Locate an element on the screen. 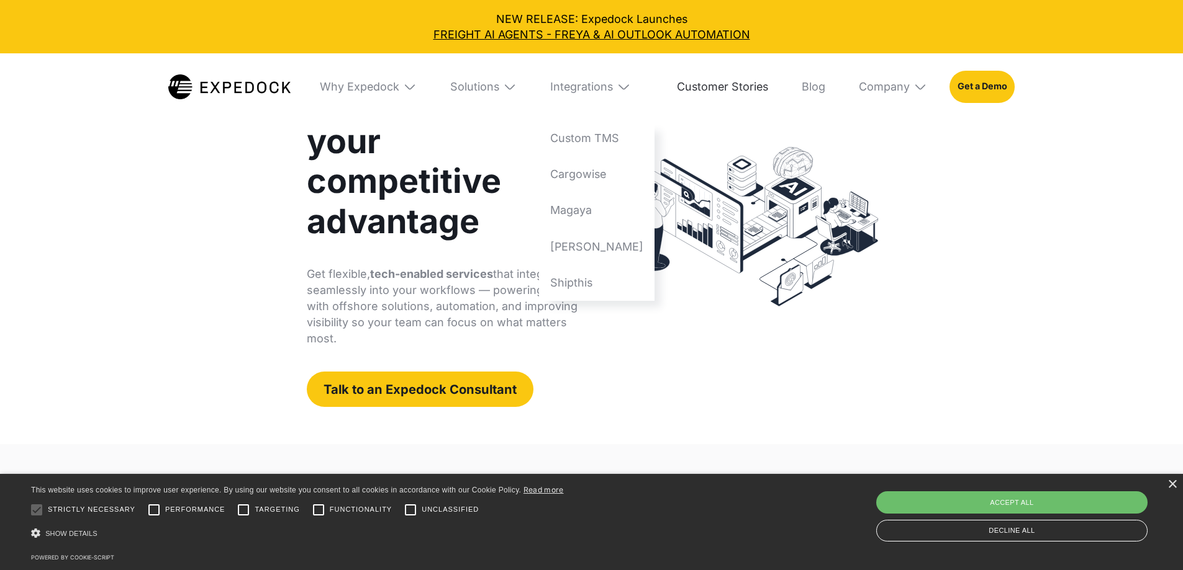 This screenshot has height=570, width=1183. span: Show details is located at coordinates (71, 534).